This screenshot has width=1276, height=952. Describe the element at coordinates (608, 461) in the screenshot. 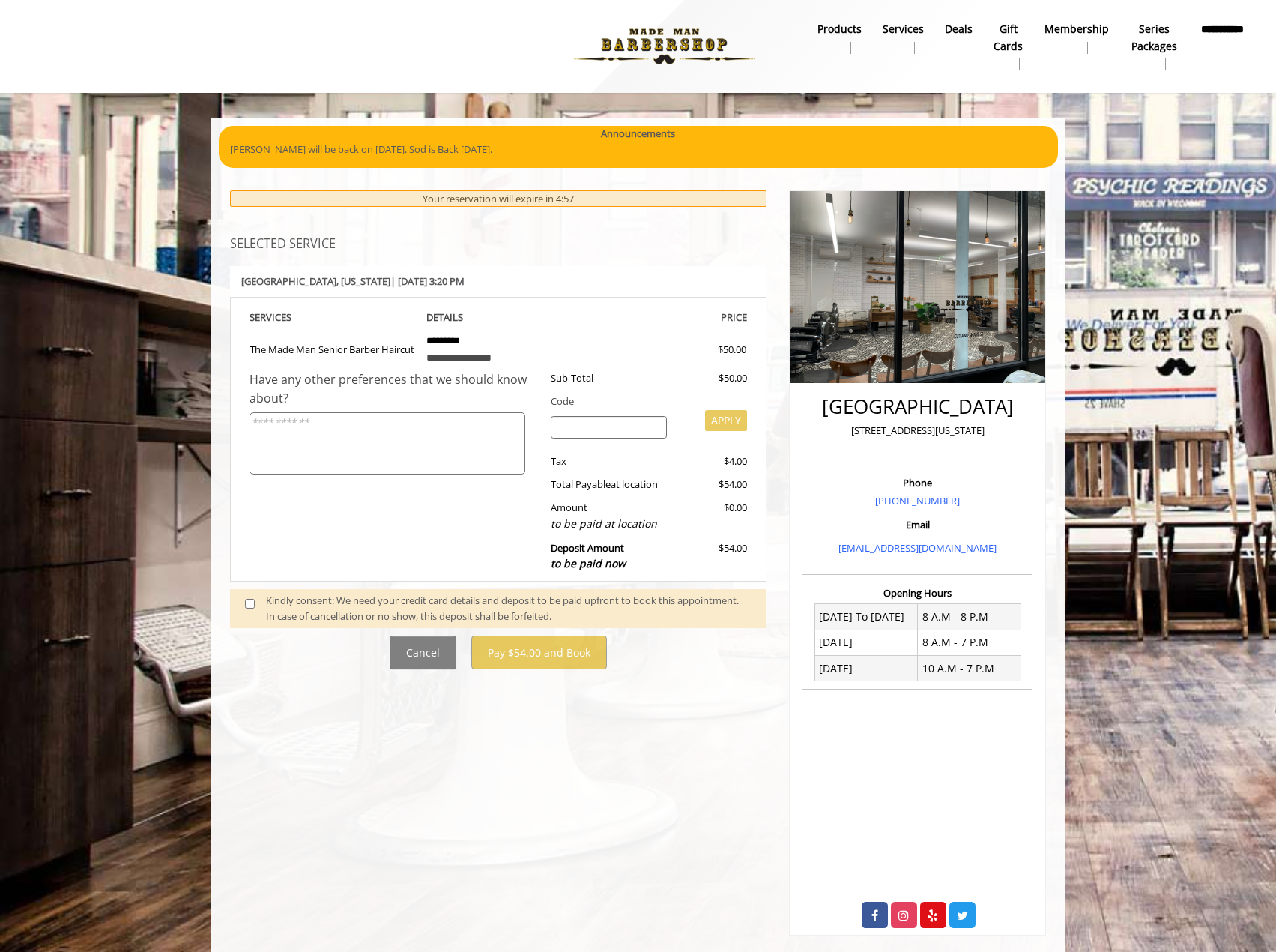

I see `div: Tax` at that location.